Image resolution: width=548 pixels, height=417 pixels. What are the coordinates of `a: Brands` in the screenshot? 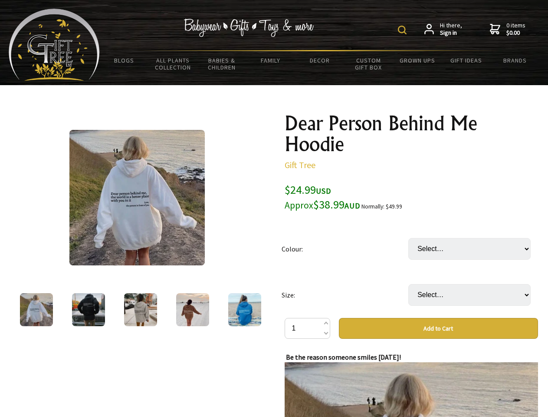 It's located at (515, 60).